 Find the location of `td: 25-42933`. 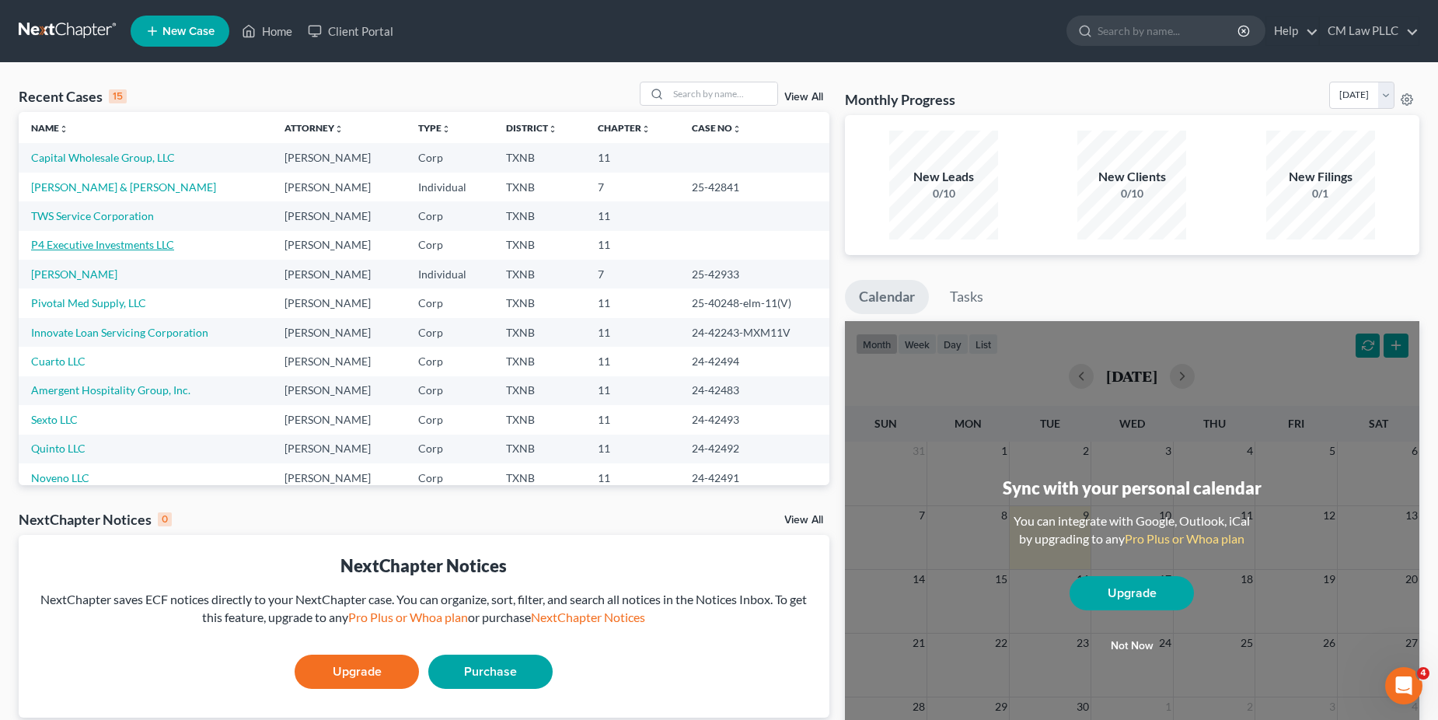

td: 25-42933 is located at coordinates (754, 274).